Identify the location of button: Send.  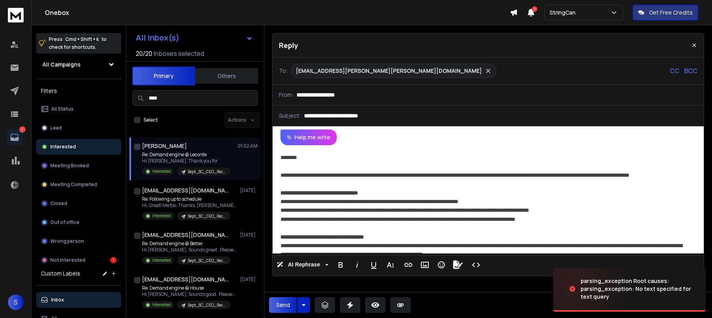
(283, 305).